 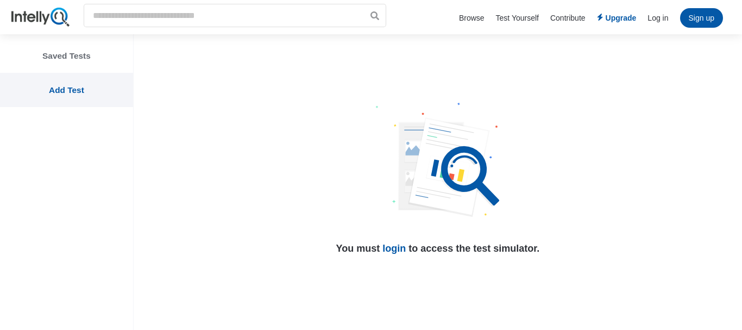 I want to click on a: Browse, so click(x=471, y=18).